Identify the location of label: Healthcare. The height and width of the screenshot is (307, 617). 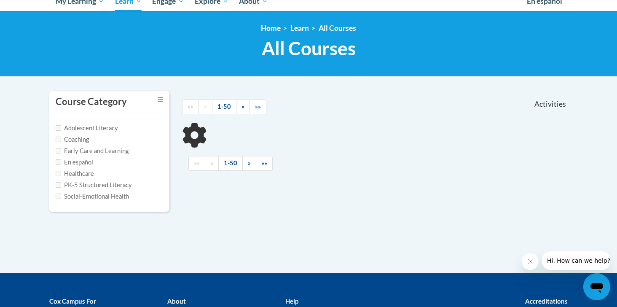
(75, 174).